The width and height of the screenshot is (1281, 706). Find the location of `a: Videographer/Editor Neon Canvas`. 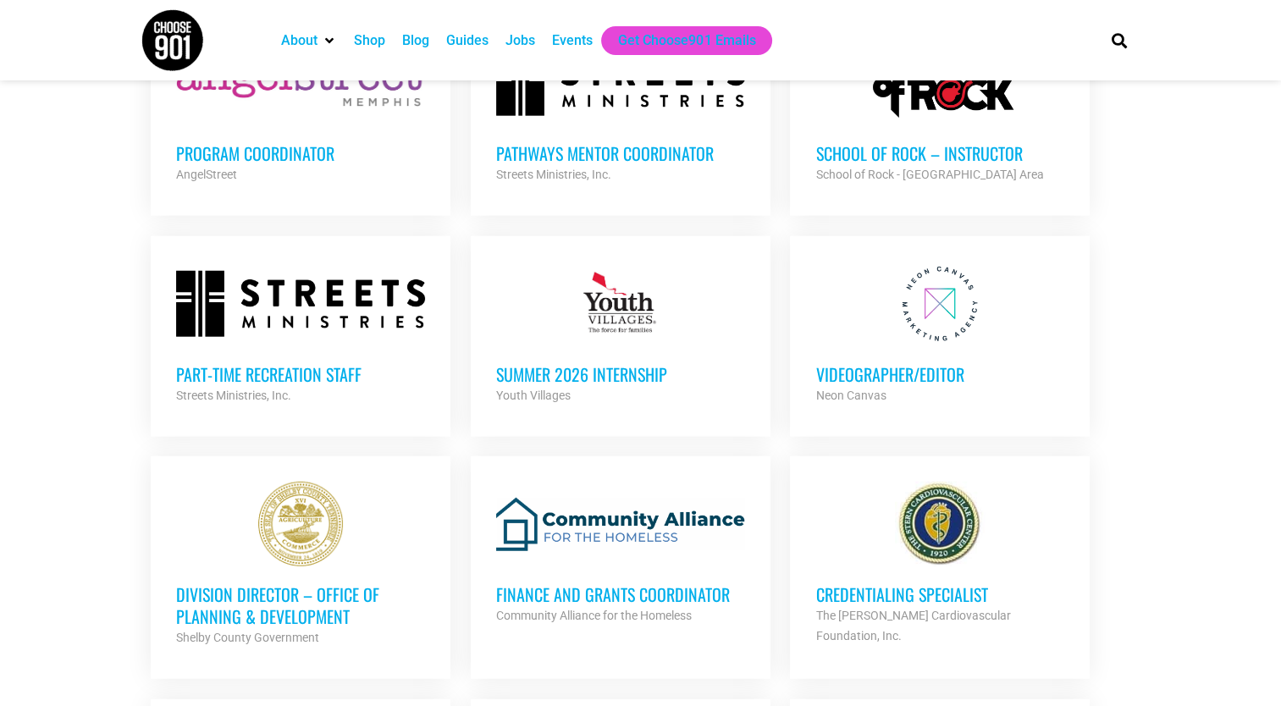

a: Videographer/Editor Neon Canvas is located at coordinates (940, 334).